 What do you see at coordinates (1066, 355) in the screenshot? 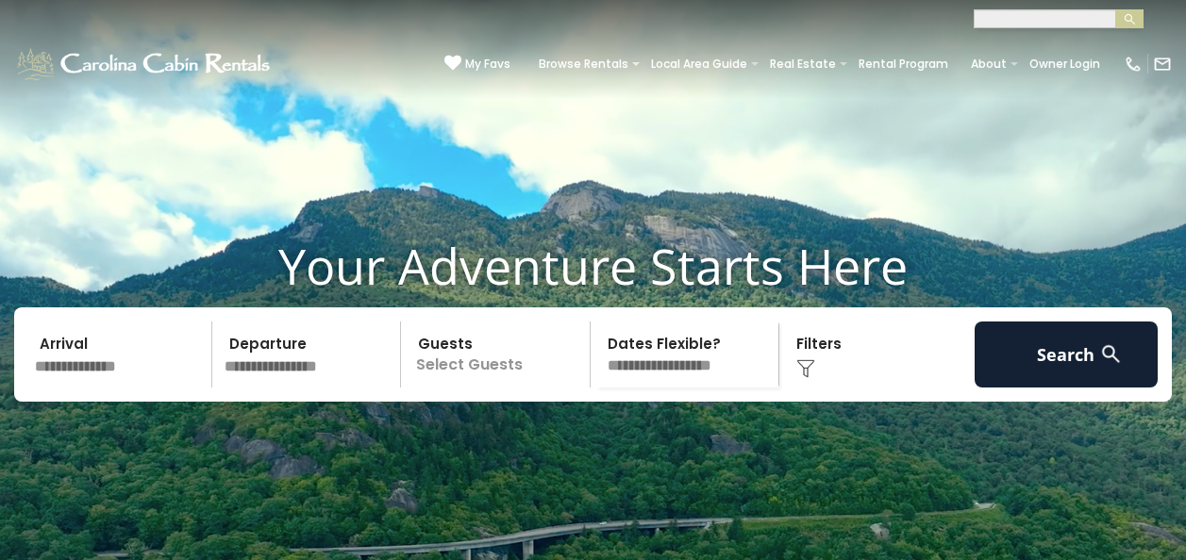
I see `button: Search` at bounding box center [1066, 355].